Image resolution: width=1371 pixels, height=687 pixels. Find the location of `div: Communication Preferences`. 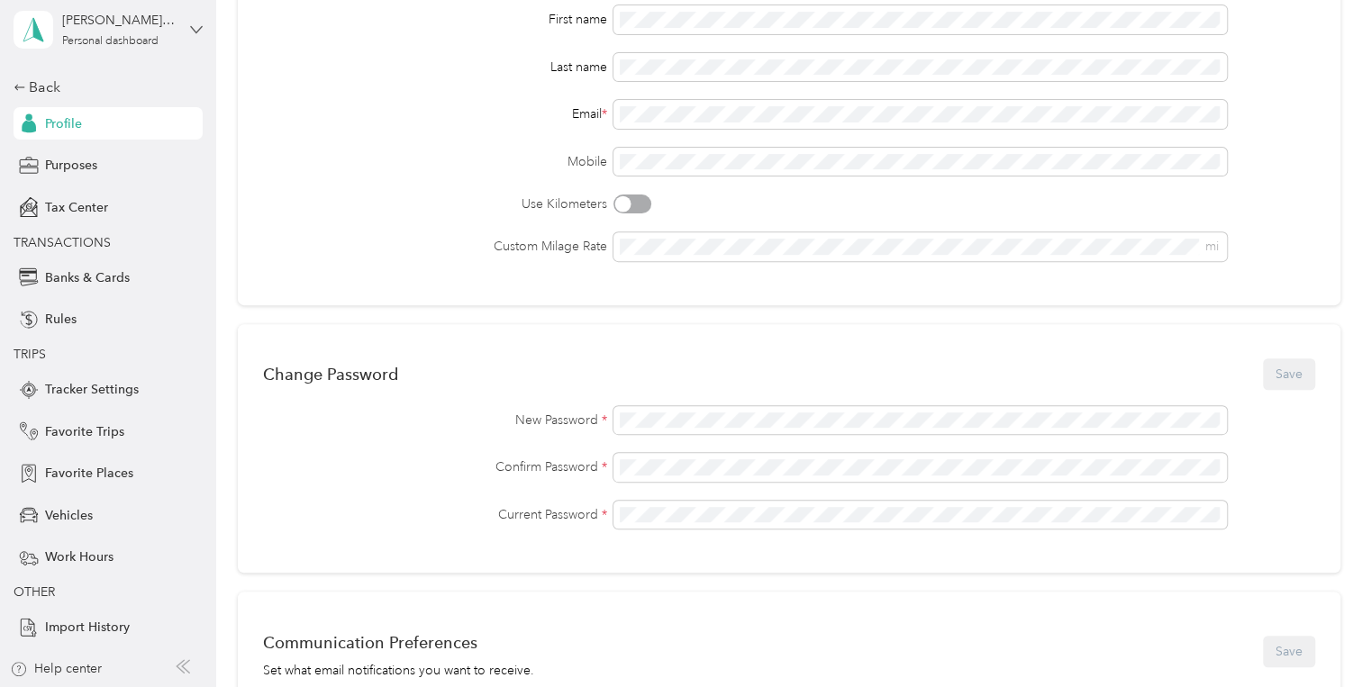

div: Communication Preferences is located at coordinates (398, 642).